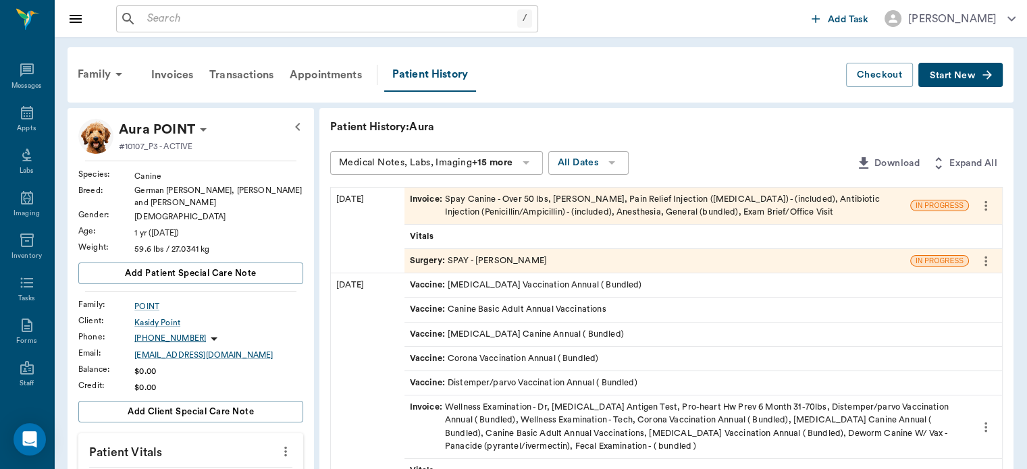 The image size is (1027, 469). I want to click on div: Breed :, so click(106, 190).